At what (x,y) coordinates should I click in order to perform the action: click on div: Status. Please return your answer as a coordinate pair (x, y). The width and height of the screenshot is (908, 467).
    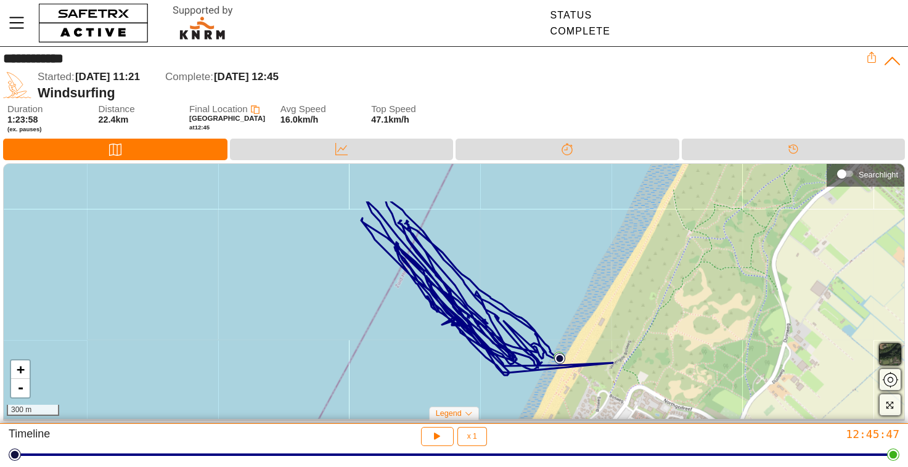
    Looking at the image, I should click on (580, 15).